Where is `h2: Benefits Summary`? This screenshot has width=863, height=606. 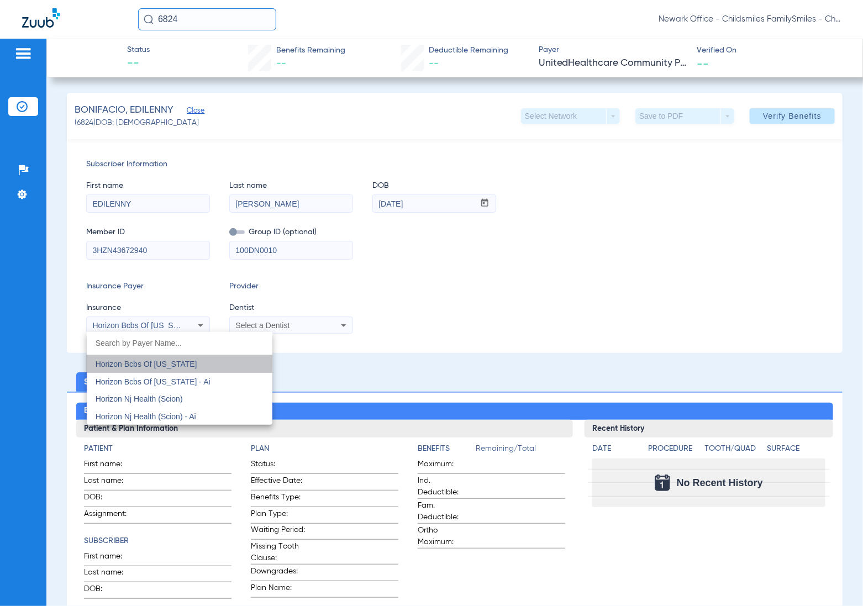
h2: Benefits Summary is located at coordinates (454, 412).